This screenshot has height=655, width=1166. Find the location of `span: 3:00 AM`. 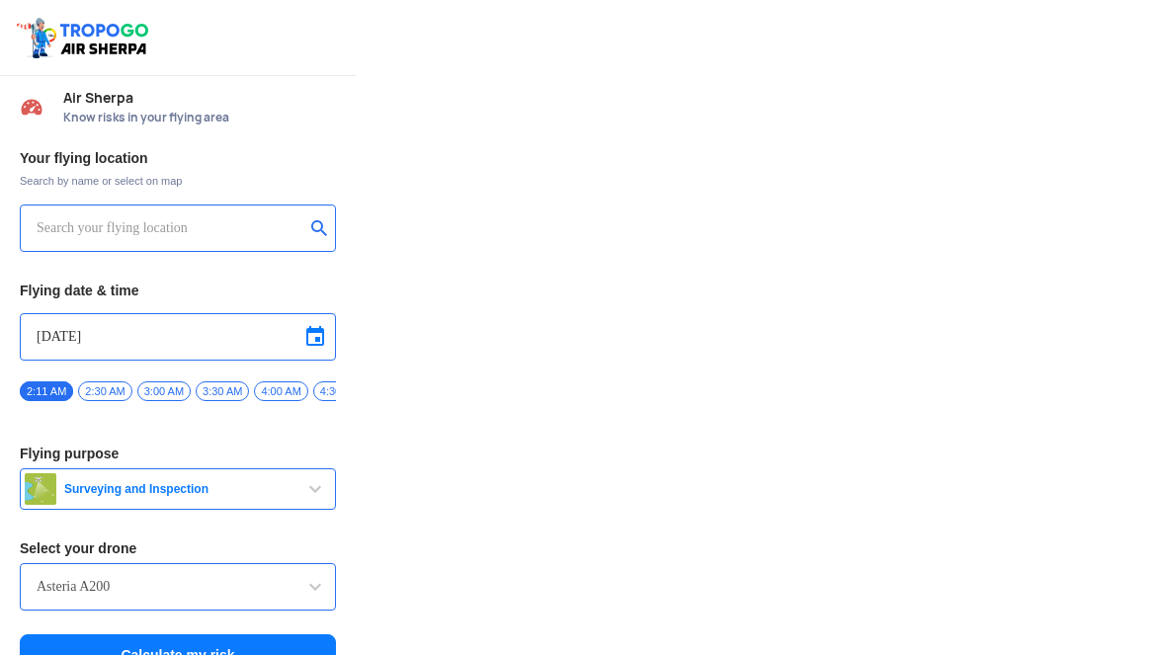

span: 3:00 AM is located at coordinates (164, 391).